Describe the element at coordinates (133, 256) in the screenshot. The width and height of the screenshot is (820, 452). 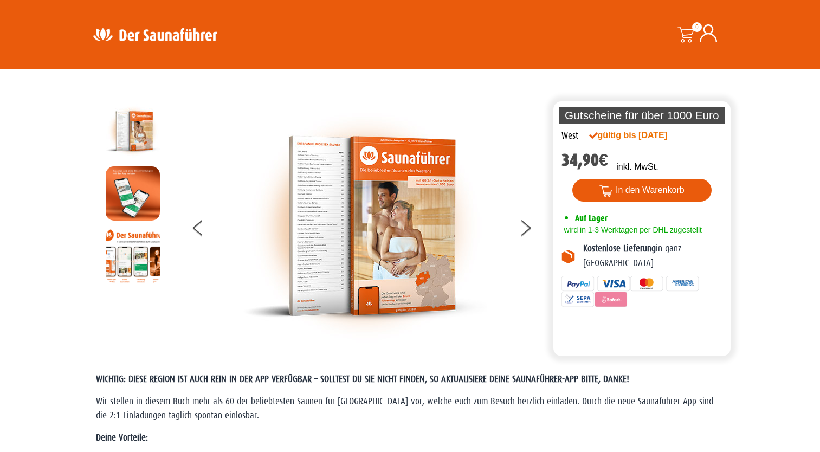
I see `img: Anleitung7tn` at that location.